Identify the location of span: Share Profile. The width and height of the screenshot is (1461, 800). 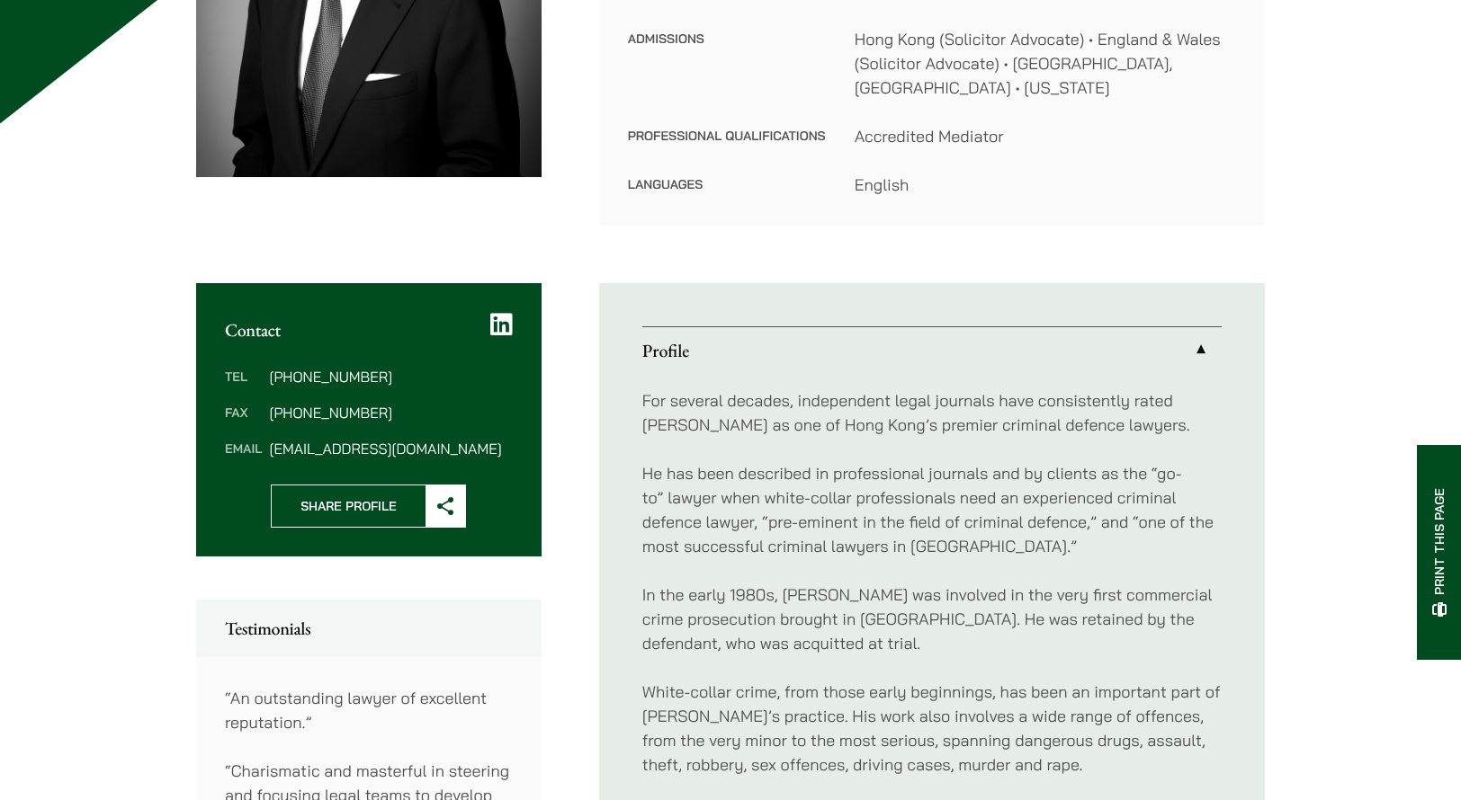
(348, 506).